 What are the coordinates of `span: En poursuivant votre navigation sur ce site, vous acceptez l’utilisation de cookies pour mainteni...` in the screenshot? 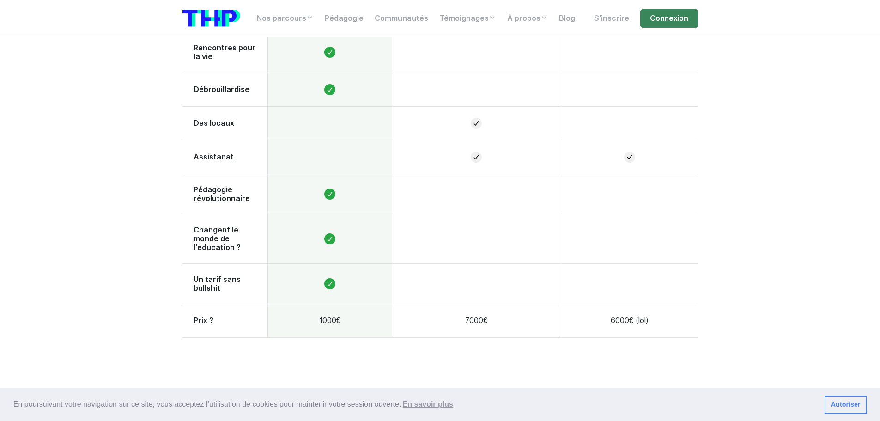 It's located at (415, 404).